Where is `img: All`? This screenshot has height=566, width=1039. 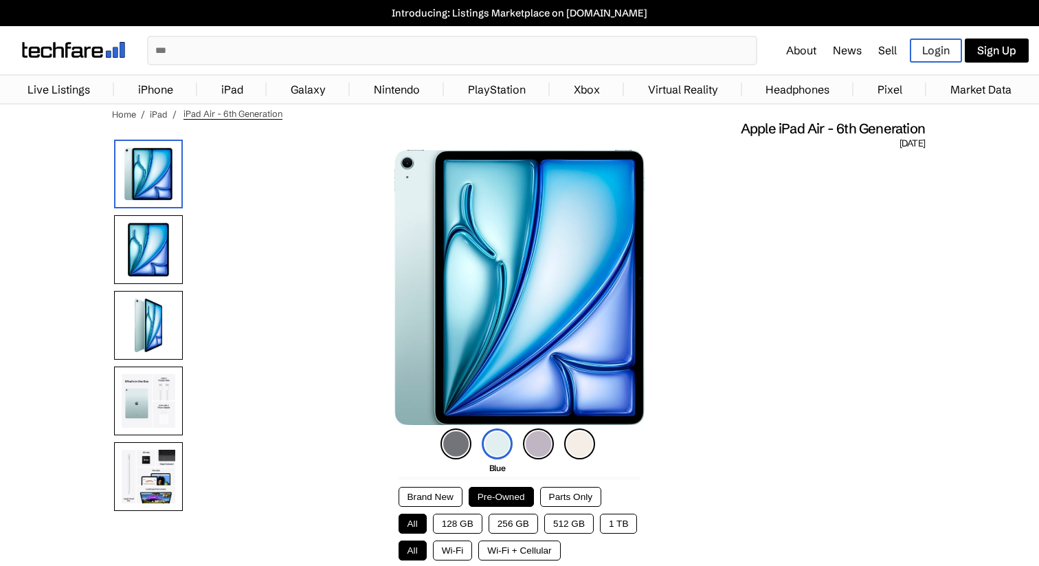 img: All is located at coordinates (148, 401).